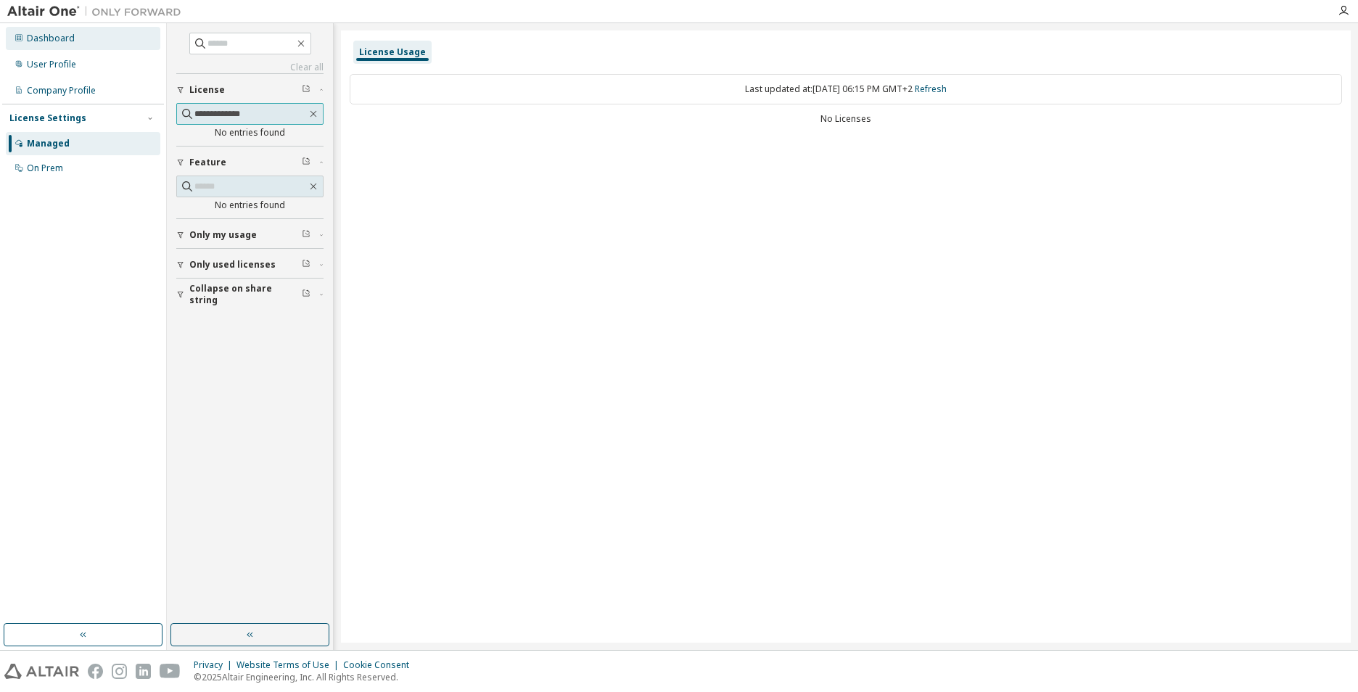  What do you see at coordinates (223, 235) in the screenshot?
I see `span: Only my usage` at bounding box center [223, 235].